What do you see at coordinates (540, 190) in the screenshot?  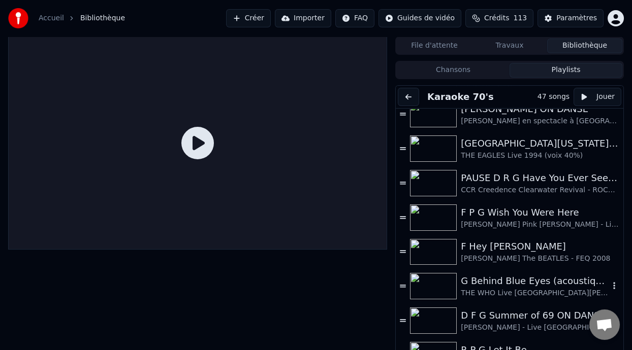 I see `div: CCR Creedence Clearwater Revival - ROCKSMITH` at bounding box center [540, 190].